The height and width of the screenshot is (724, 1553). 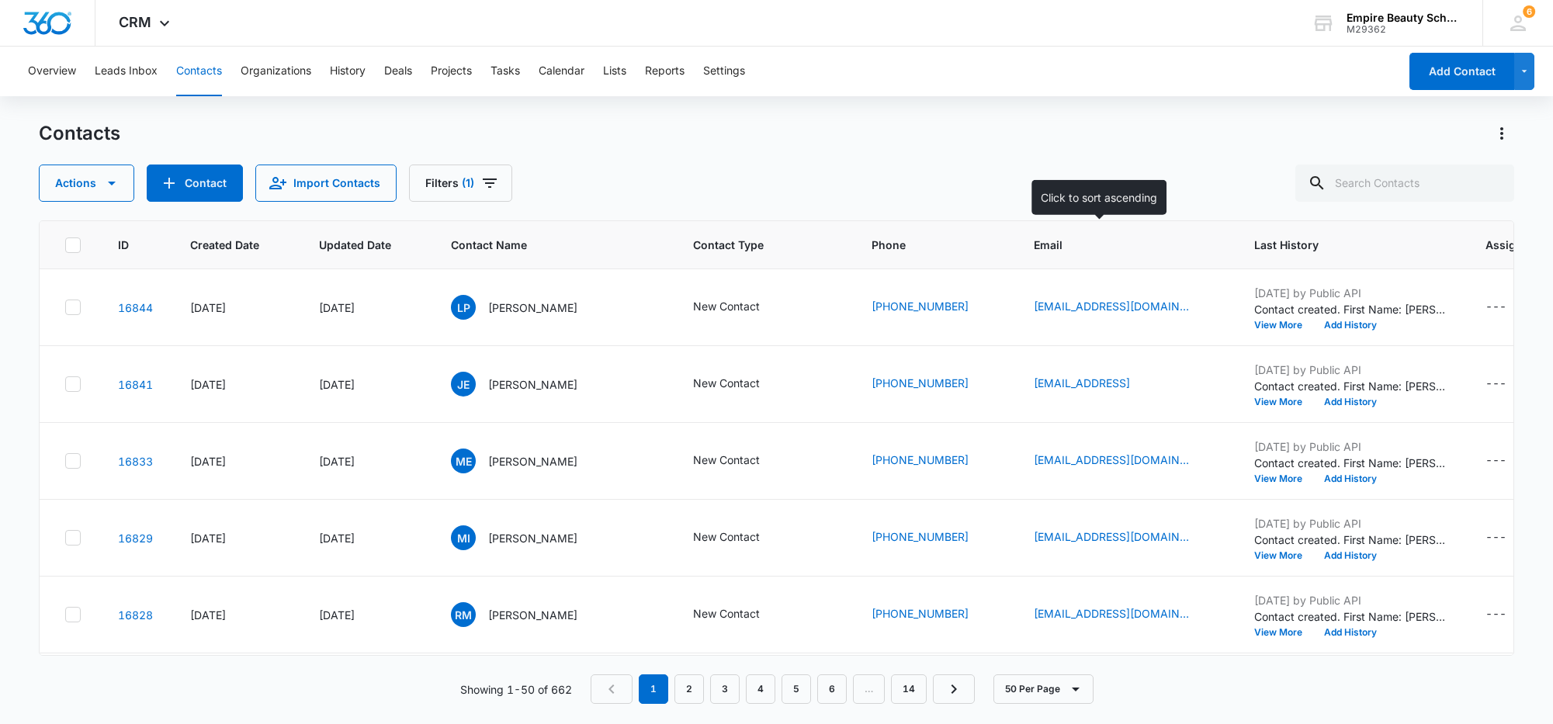 What do you see at coordinates (348, 71) in the screenshot?
I see `button: History` at bounding box center [348, 71].